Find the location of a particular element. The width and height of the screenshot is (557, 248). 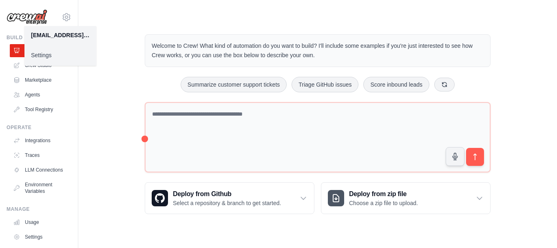

a: LLM Connections is located at coordinates (40, 170).